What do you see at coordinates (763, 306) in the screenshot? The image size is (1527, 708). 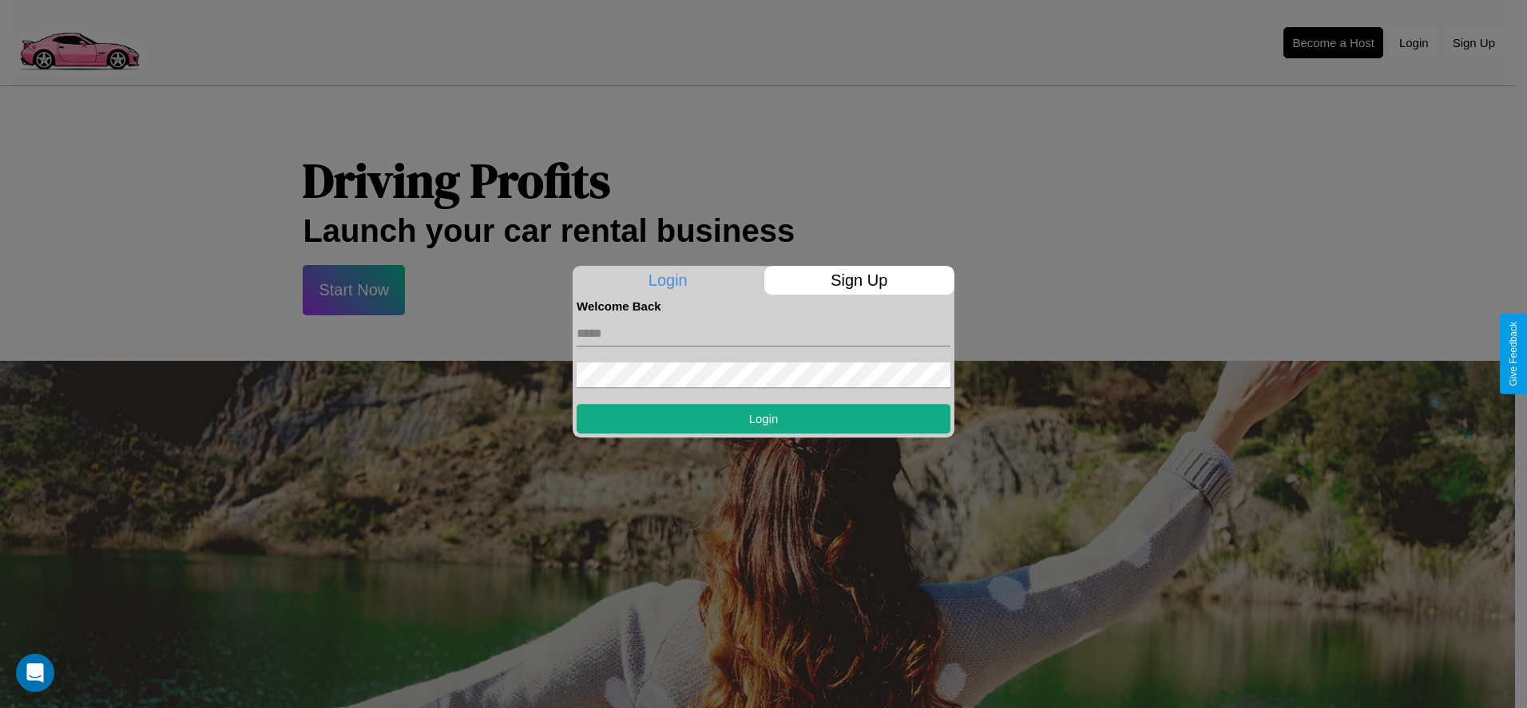 I see `h4: Welcome Back` at bounding box center [763, 306].